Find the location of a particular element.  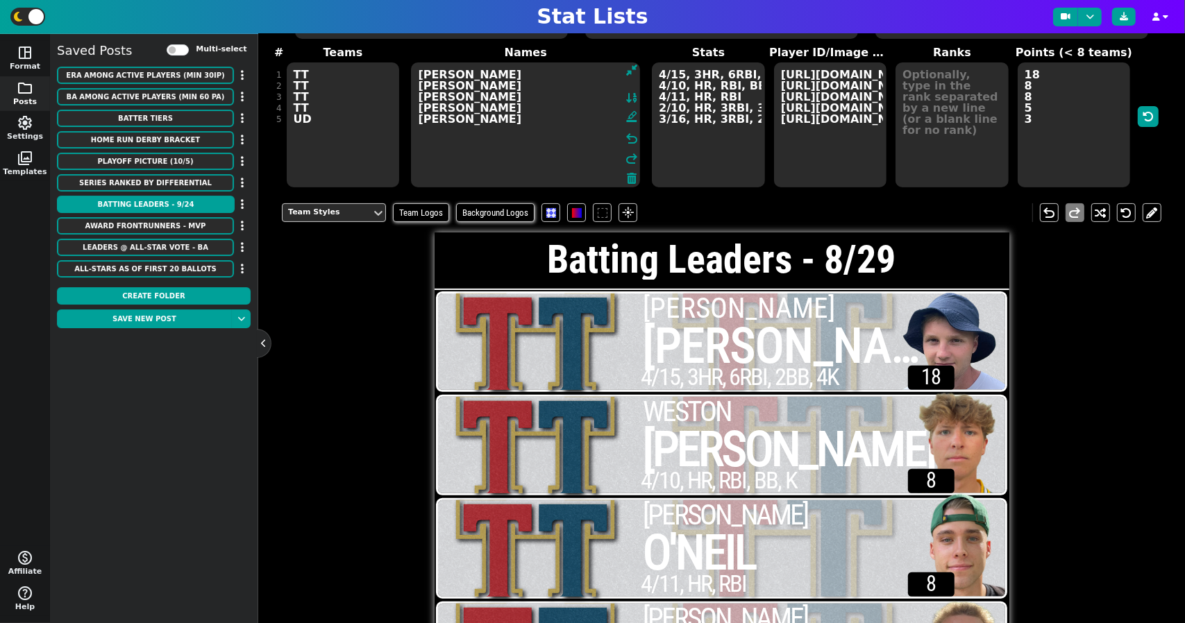

div: 18 is located at coordinates (931, 378).